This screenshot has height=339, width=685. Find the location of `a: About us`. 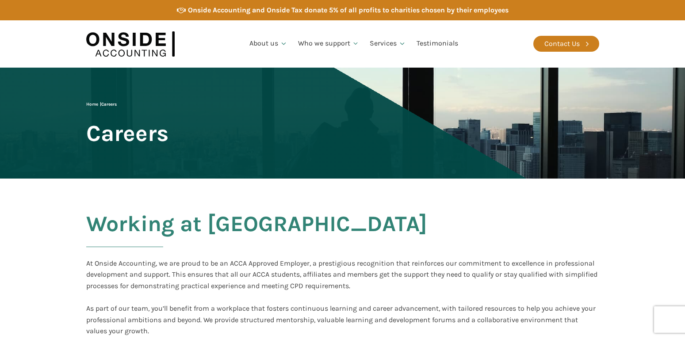

a: About us is located at coordinates (269, 44).